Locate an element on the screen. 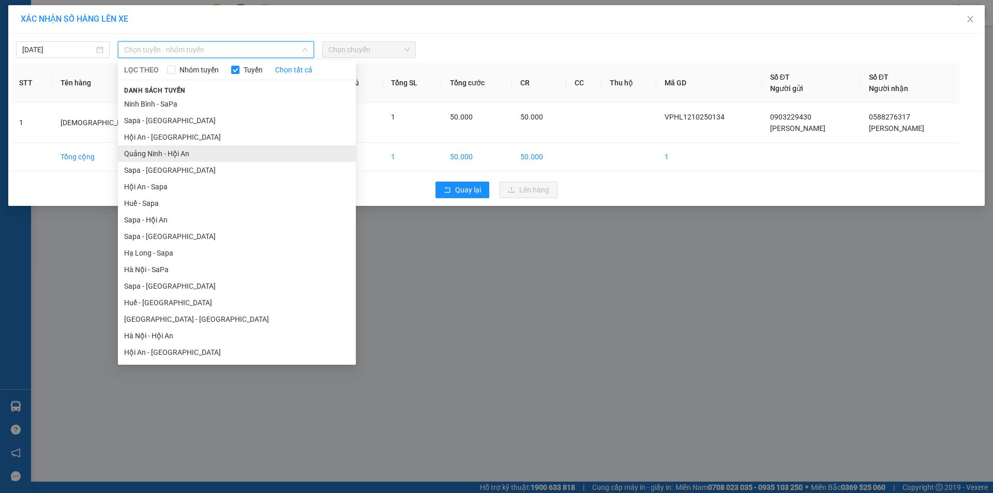 The image size is (993, 493). span: Quay lại is located at coordinates (468, 190).